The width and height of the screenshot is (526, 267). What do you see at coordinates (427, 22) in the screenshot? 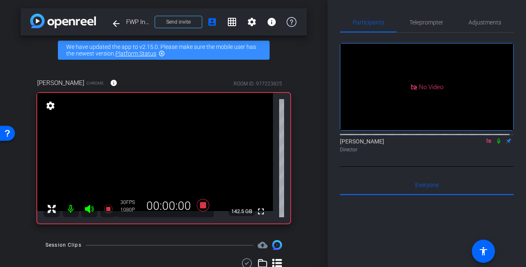
I see `span: Teleprompter` at bounding box center [427, 22].